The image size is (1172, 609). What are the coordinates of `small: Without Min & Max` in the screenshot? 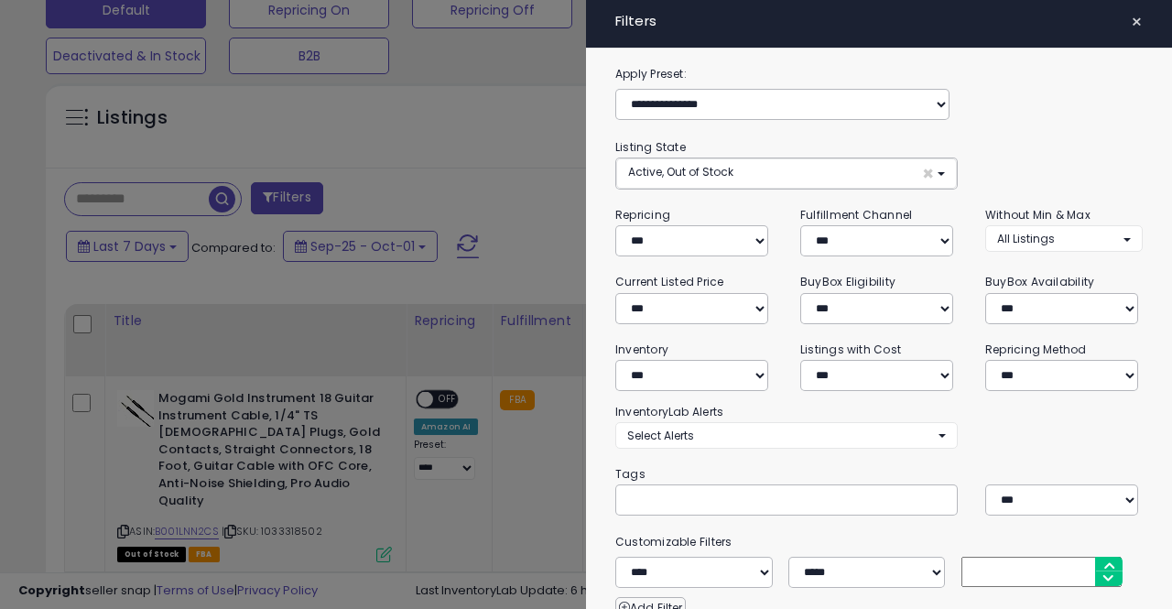 It's located at (1037, 214).